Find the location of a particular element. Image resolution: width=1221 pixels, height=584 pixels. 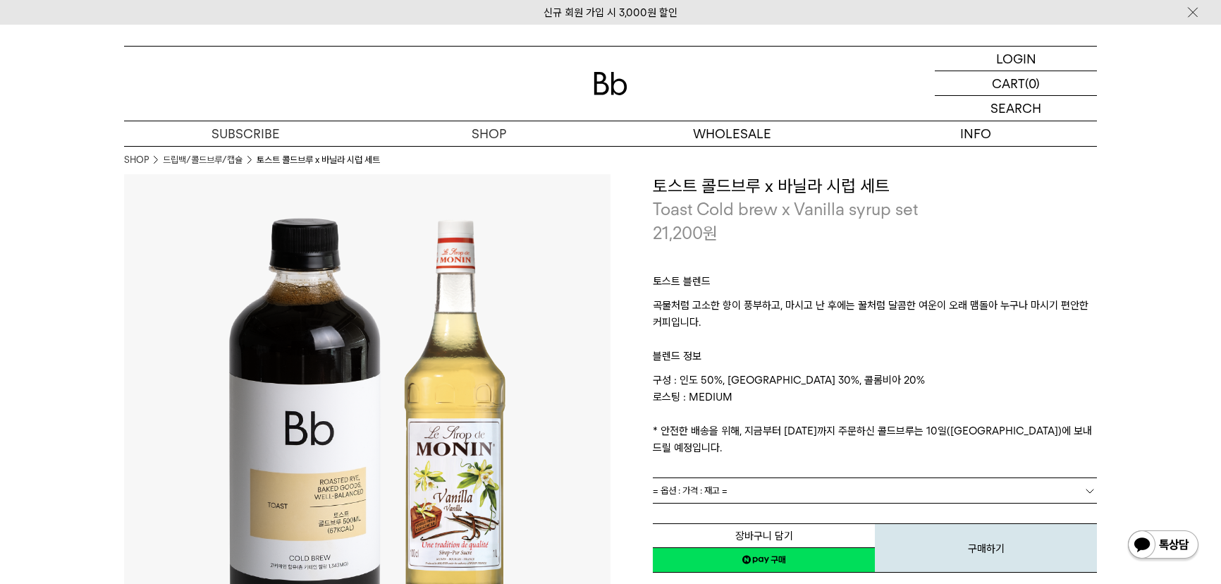

p: 곡물처럼 고소한 향이 풍부하고, 마시고 난 후에는 꿀처럼 달콤한 여운이 오래 맴돌아 누구나 마시기 편안한 커피입니다. is located at coordinates (875, 314).